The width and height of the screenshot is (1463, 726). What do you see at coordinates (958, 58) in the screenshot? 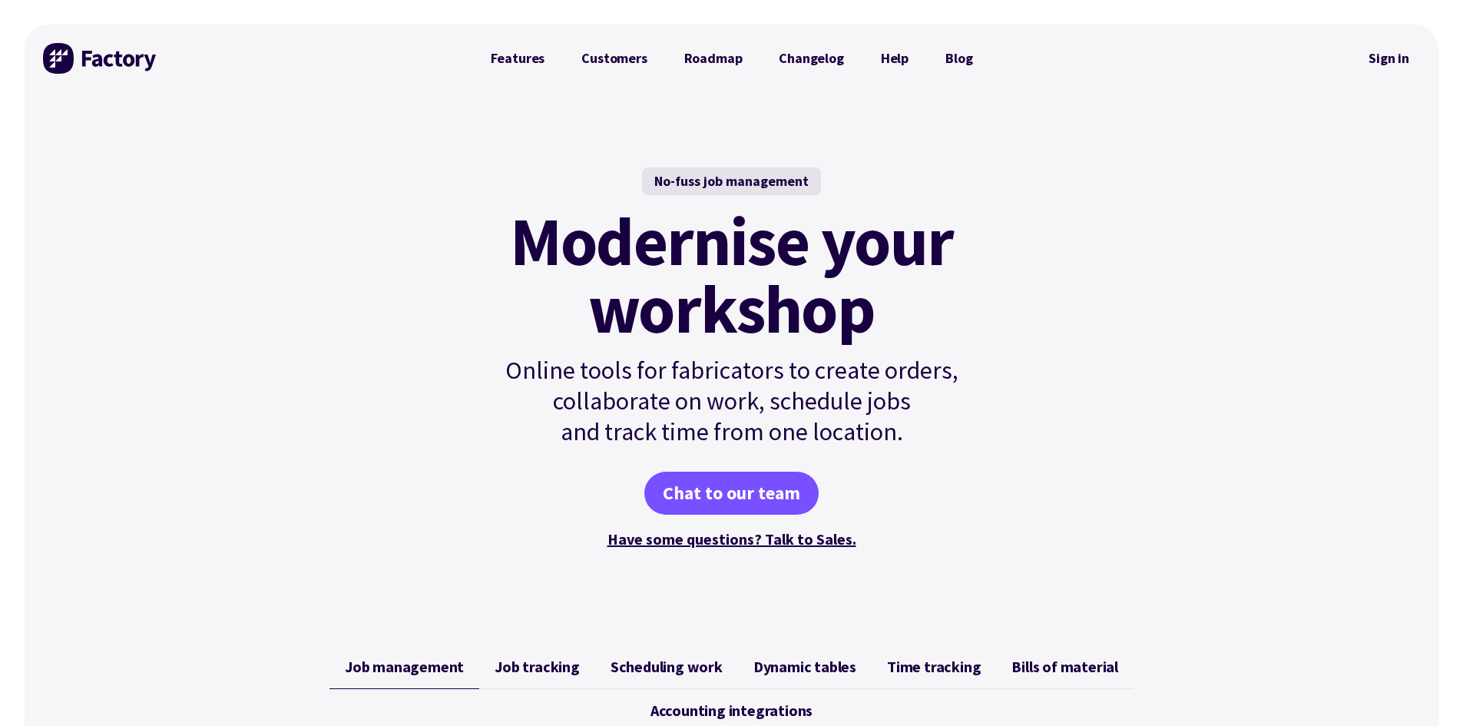
I see `a: Blog` at bounding box center [958, 58].